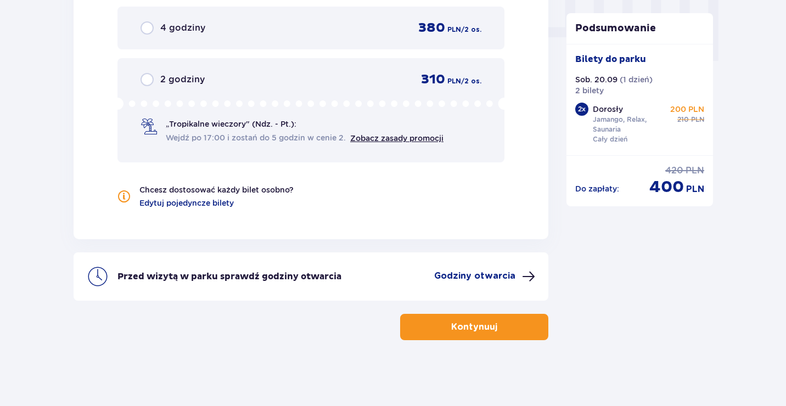  I want to click on p: 380, so click(431, 28).